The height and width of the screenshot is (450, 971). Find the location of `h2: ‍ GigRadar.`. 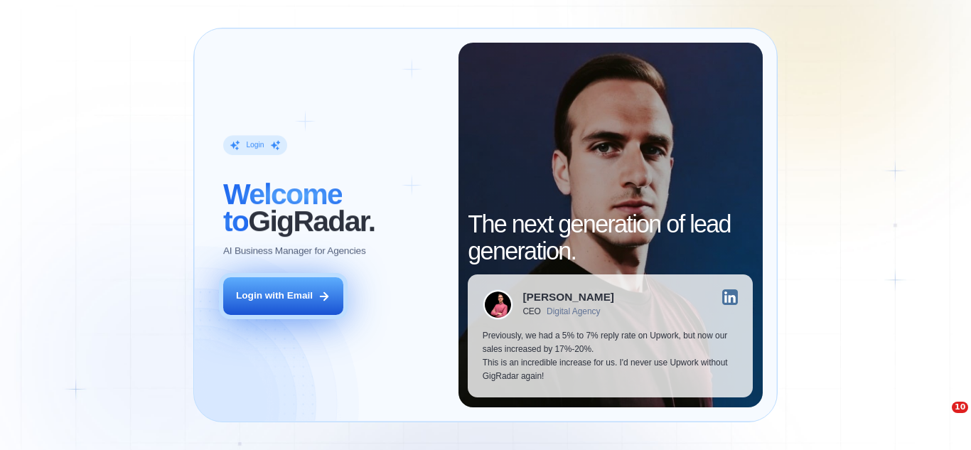

h2: ‍ GigRadar. is located at coordinates (333, 208).